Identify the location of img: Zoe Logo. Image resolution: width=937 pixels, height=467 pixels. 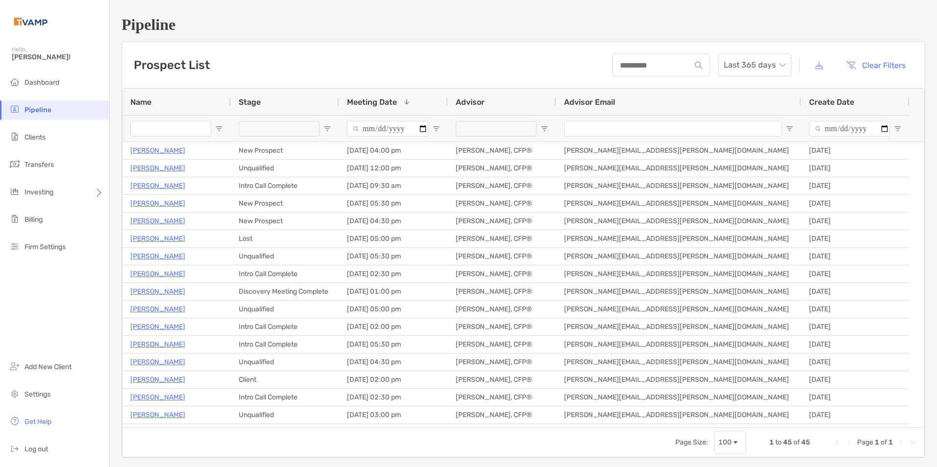
(30, 22).